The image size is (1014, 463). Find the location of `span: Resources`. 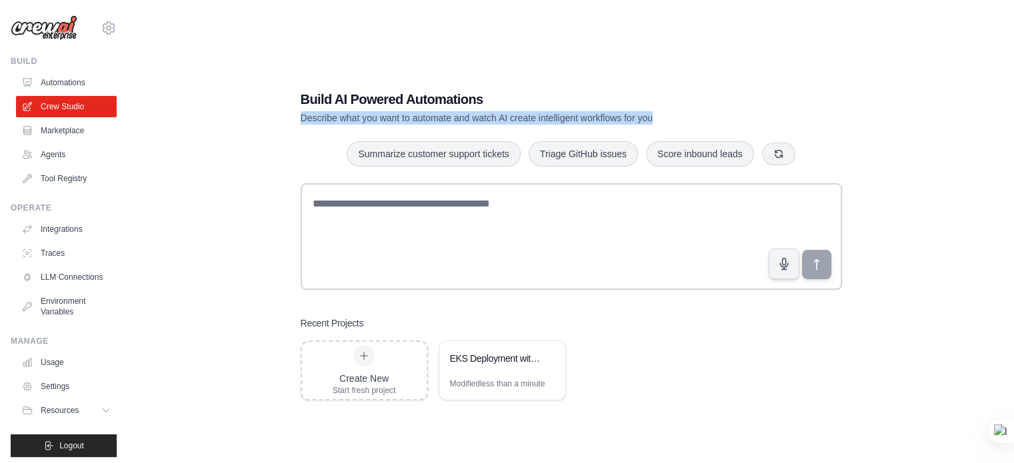

span: Resources is located at coordinates (59, 411).